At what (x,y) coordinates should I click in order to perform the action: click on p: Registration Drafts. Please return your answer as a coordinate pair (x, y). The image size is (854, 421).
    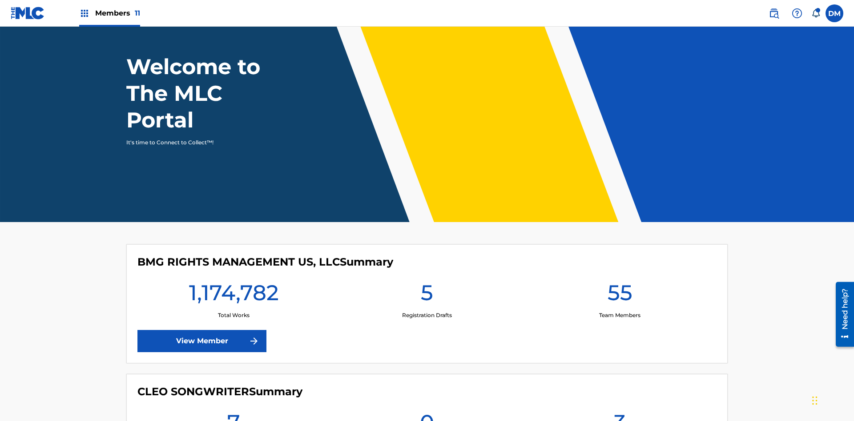
    Looking at the image, I should click on (427, 316).